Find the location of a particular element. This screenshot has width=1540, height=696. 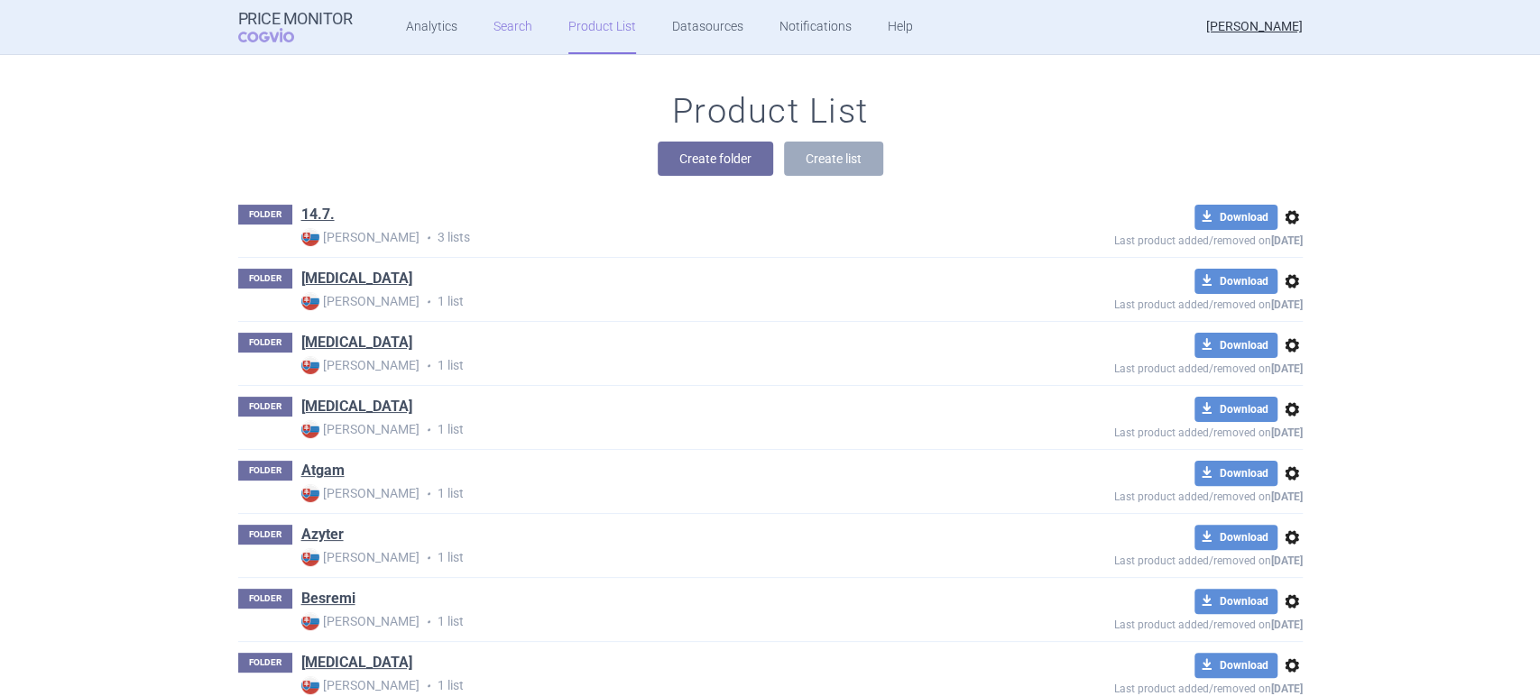

h1: amphotericin B is located at coordinates (356, 345).